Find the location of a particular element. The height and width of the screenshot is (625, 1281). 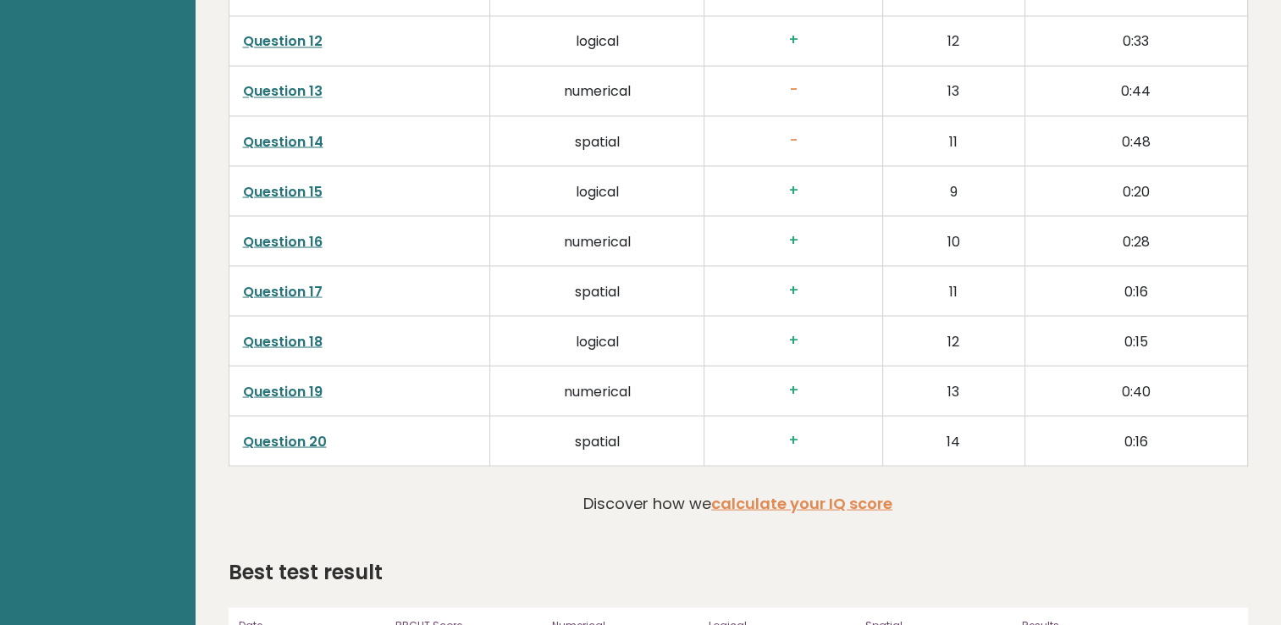

a: Question 12 is located at coordinates (283, 41).